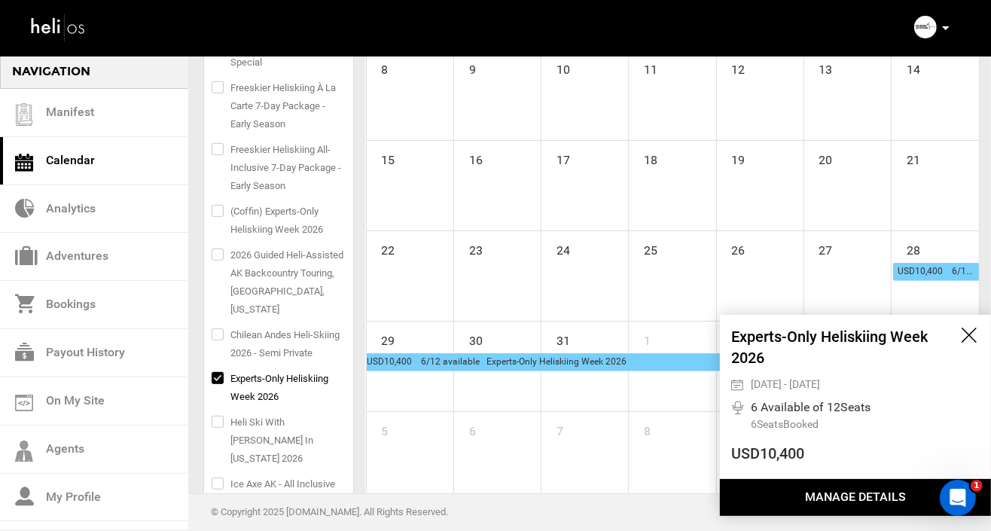 This screenshot has height=531, width=991. Describe the element at coordinates (557, 156) in the screenshot. I see `span: 17` at that location.